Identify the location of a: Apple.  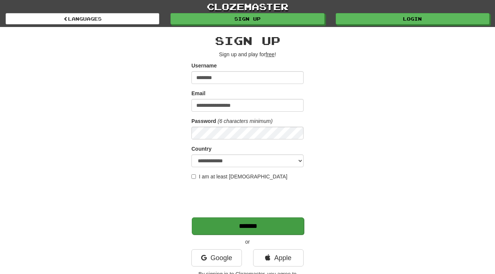
(278, 257).